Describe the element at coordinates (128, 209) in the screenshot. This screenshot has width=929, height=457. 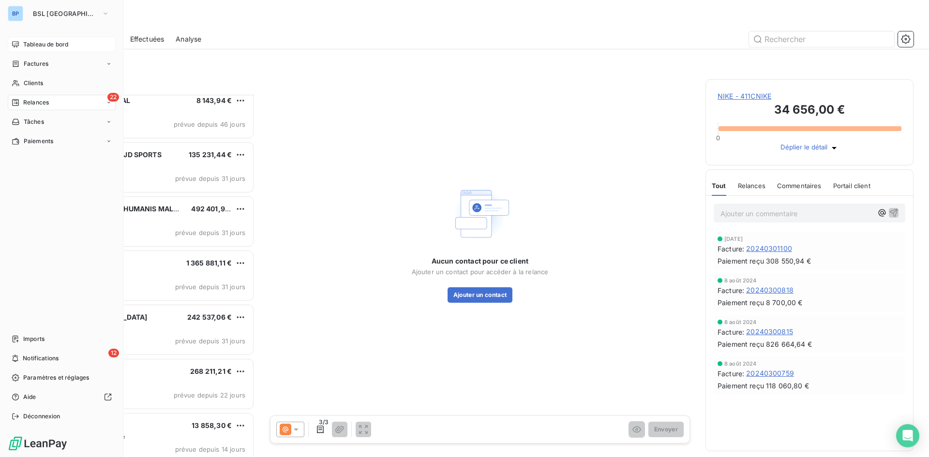
I see `span: SECURALLIANCE - HUMANIS MALAKOFF` at that location.